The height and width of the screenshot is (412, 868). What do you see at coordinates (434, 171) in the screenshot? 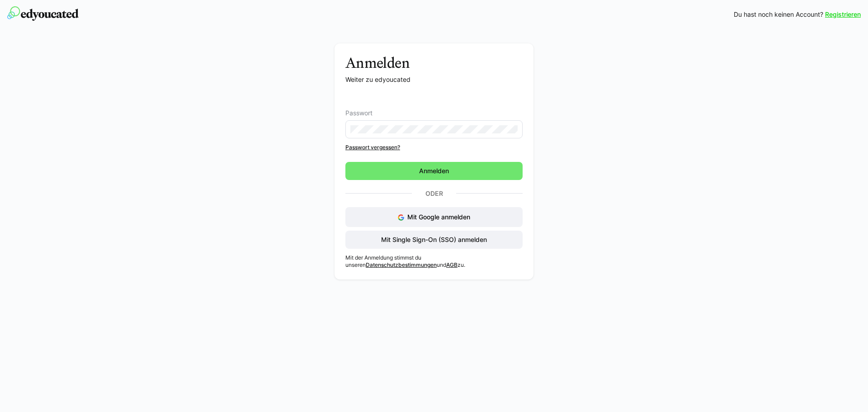
I see `span: Anmelden` at bounding box center [434, 171].